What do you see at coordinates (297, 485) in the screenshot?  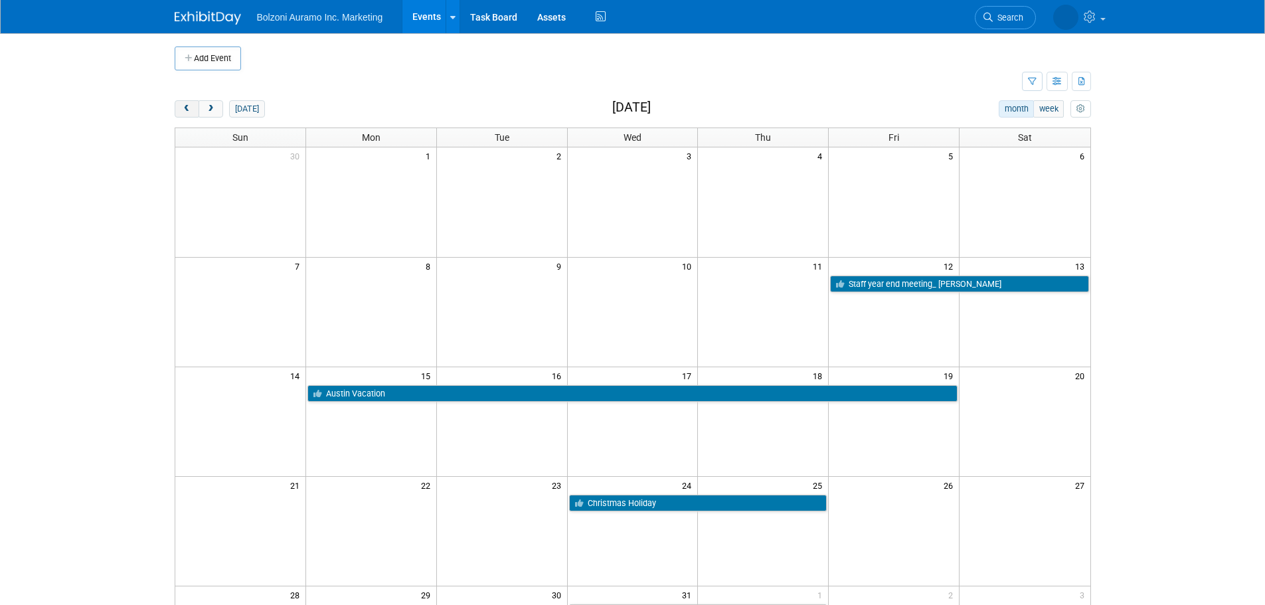 I see `span: 21` at bounding box center [297, 485].